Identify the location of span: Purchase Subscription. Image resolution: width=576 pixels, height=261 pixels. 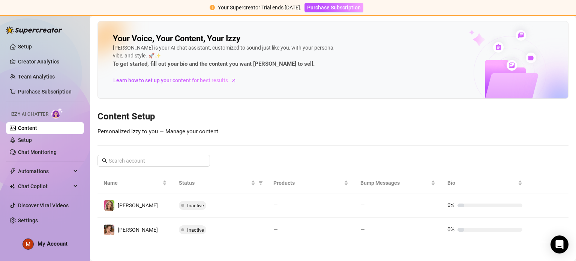
(334, 7).